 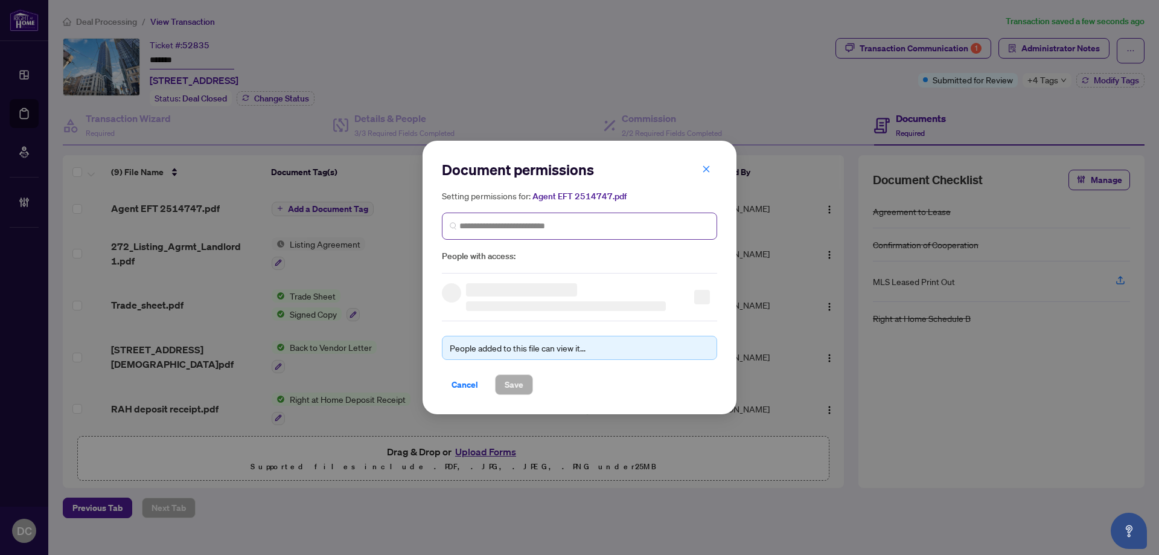 What do you see at coordinates (453, 226) in the screenshot?
I see `img: search_icon` at bounding box center [453, 226].